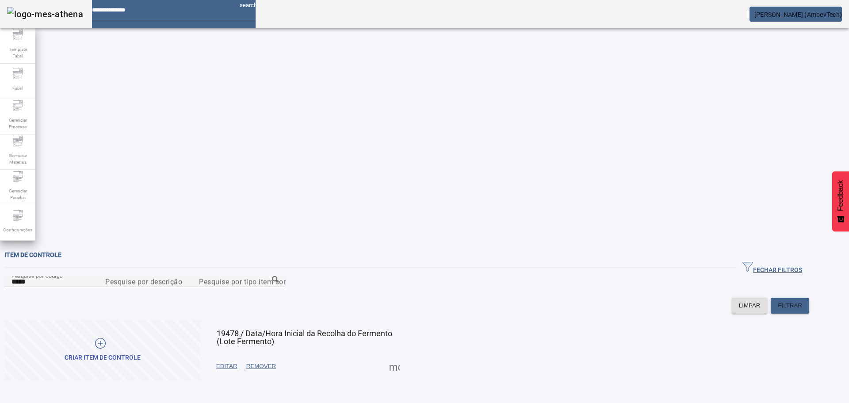 The image size is (849, 403). What do you see at coordinates (18, 159) in the screenshot?
I see `span: Gerenciar Materiais` at bounding box center [18, 159].